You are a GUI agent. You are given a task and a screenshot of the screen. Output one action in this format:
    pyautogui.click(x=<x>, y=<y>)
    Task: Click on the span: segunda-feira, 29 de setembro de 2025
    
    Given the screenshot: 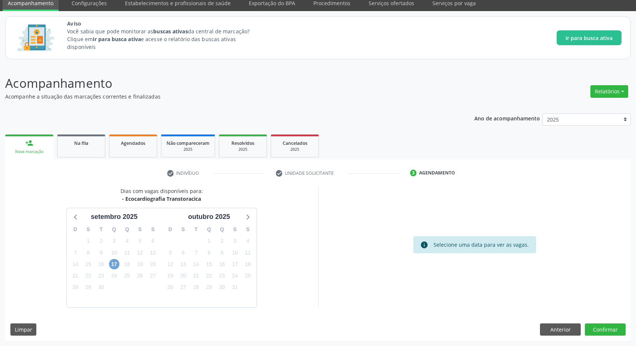 What is the action you would take?
    pyautogui.click(x=88, y=288)
    